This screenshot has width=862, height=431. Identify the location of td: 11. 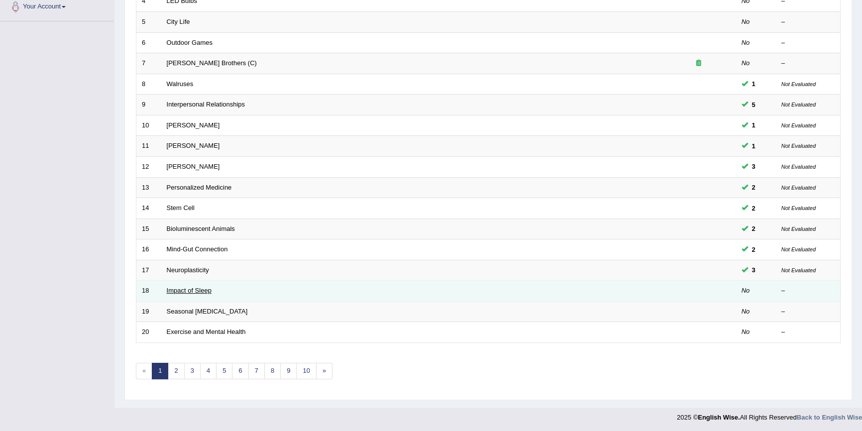
(149, 146).